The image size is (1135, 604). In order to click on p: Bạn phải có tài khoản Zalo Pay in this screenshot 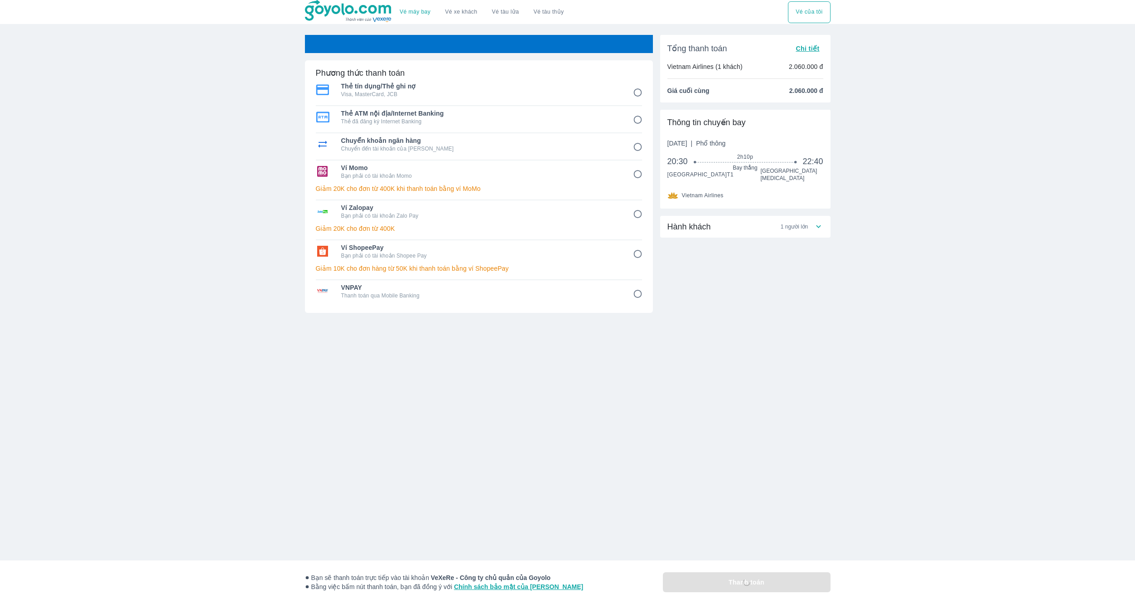, I will do `click(481, 216)`.